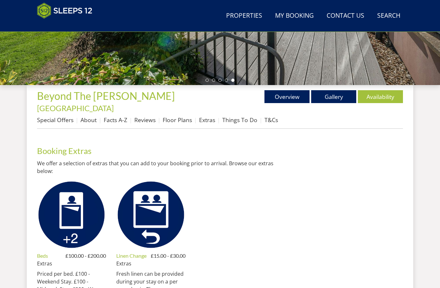  Describe the element at coordinates (65, 11) in the screenshot. I see `img: Sleeps 12` at that location.